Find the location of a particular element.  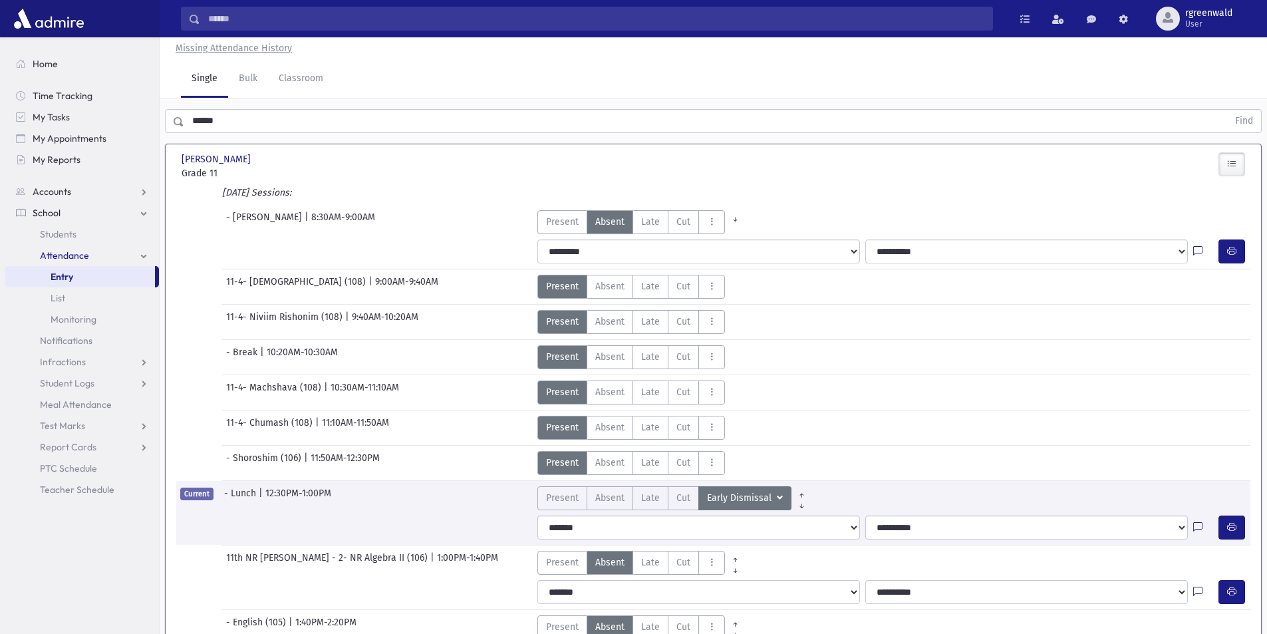

a: School is located at coordinates (82, 213).